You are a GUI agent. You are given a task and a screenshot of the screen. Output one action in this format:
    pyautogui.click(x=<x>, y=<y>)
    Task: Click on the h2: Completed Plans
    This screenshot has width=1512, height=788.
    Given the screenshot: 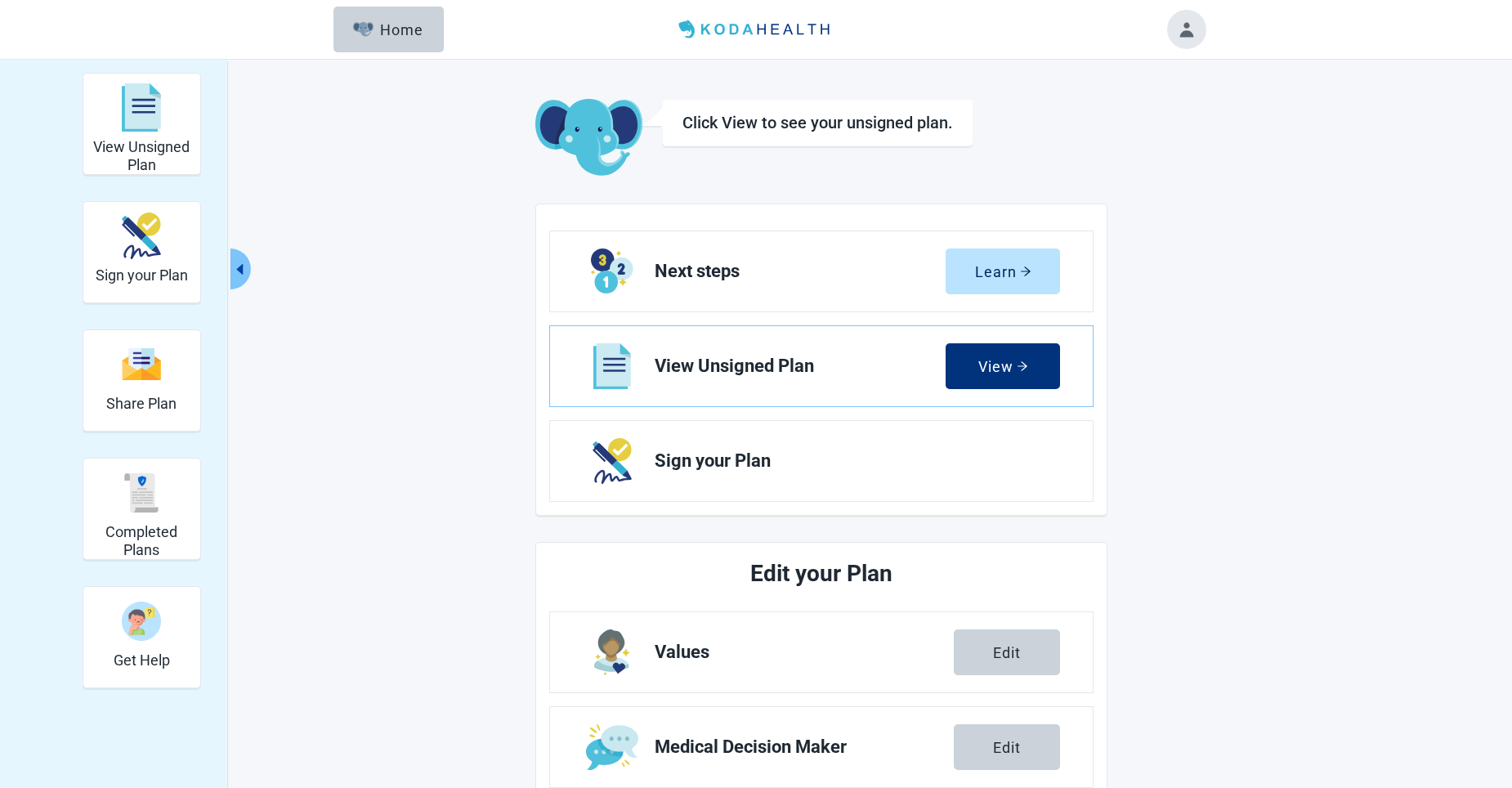 What is the action you would take?
    pyautogui.click(x=141, y=540)
    